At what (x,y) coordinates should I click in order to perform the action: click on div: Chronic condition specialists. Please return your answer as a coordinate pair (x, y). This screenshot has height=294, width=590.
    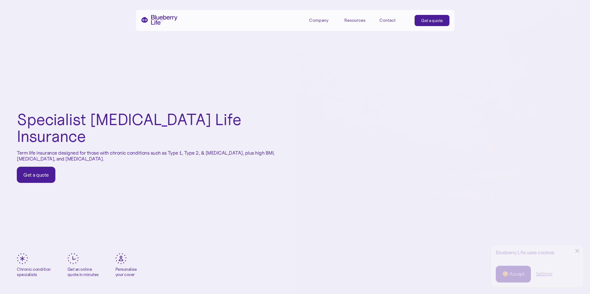
    Looking at the image, I should click on (34, 272).